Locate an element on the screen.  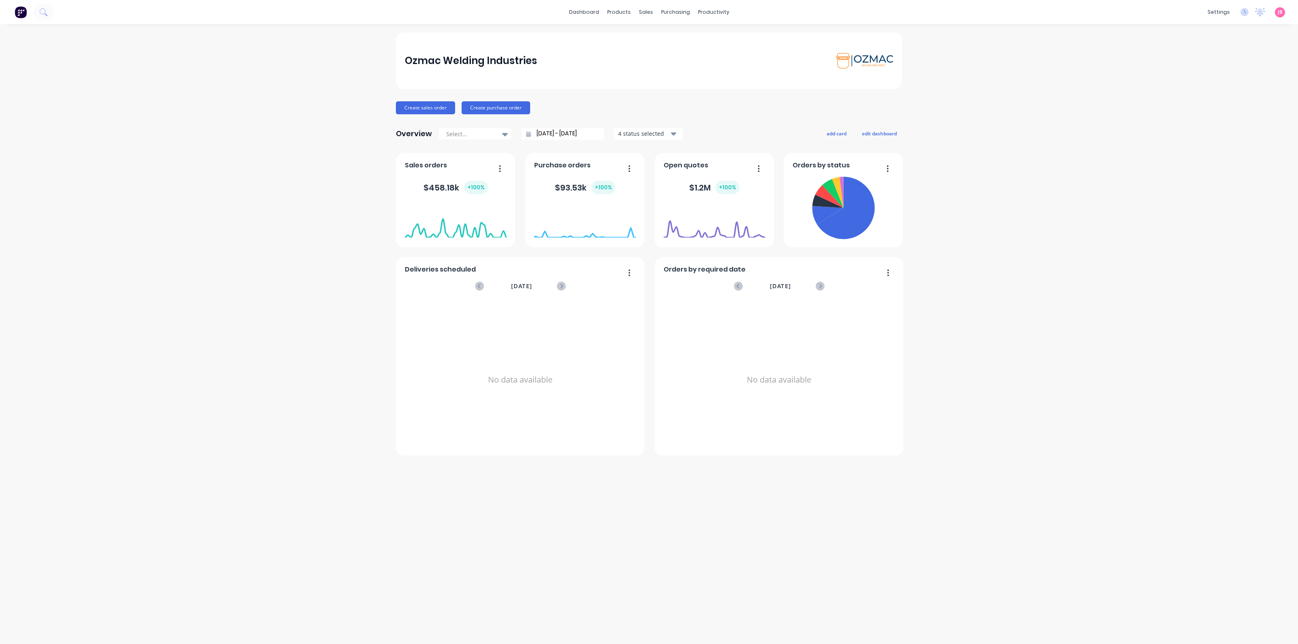
span: Orders by status is located at coordinates (821, 165).